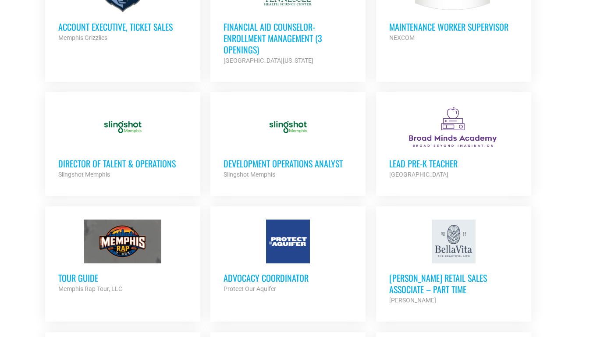 Image resolution: width=597 pixels, height=337 pixels. I want to click on h3: Tour Guide, so click(123, 278).